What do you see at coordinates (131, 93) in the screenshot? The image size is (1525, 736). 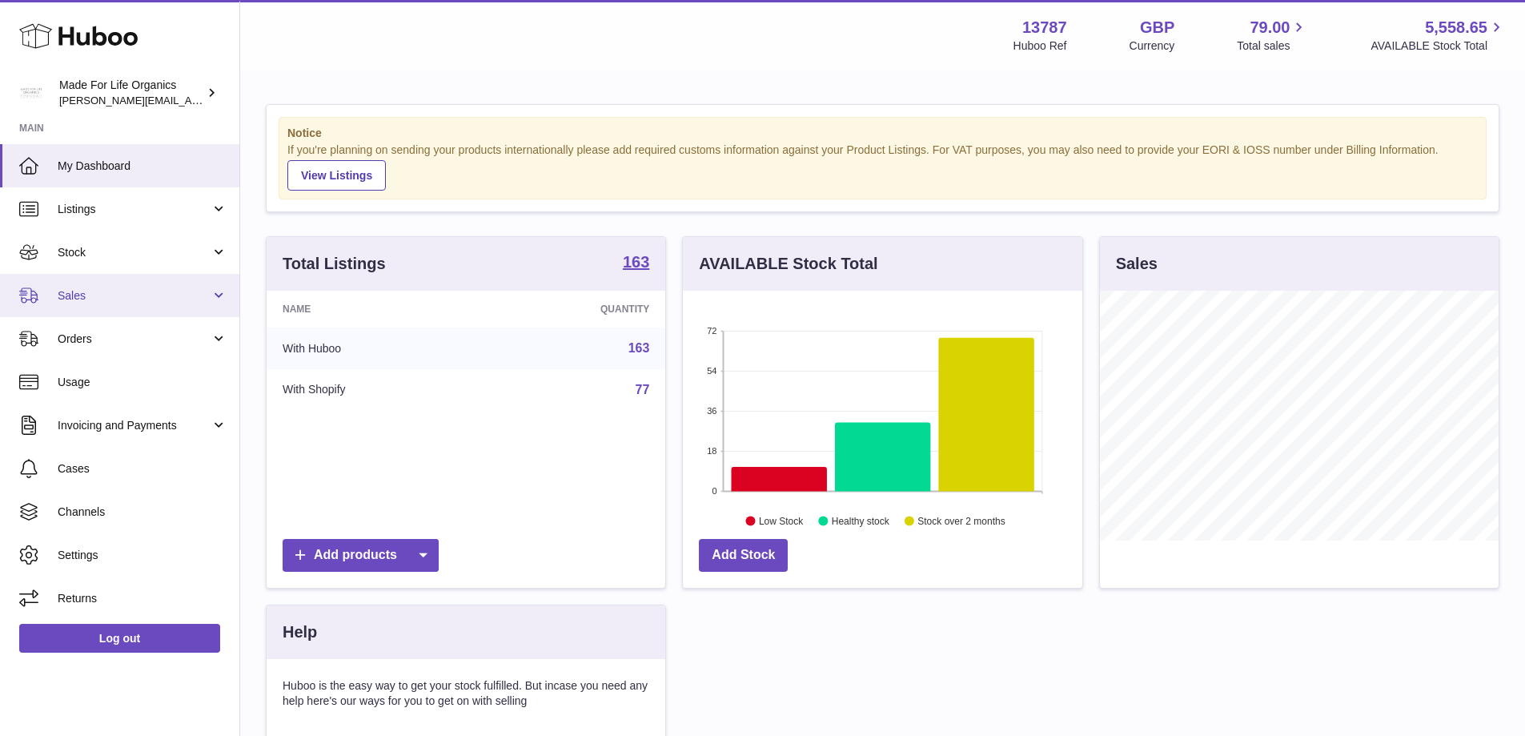 I see `div: Made For Life Organics` at bounding box center [131, 93].